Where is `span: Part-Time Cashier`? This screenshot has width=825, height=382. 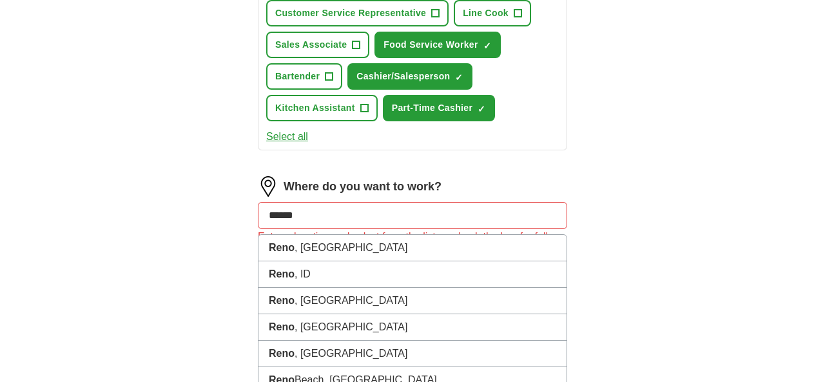
span: Part-Time Cashier is located at coordinates (433, 108).